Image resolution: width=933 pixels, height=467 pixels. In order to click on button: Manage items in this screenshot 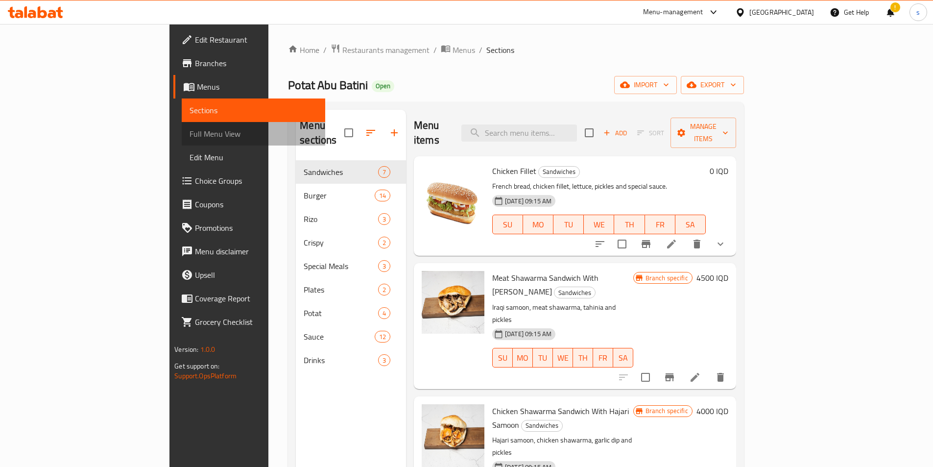, I will do `click(703, 133)`.